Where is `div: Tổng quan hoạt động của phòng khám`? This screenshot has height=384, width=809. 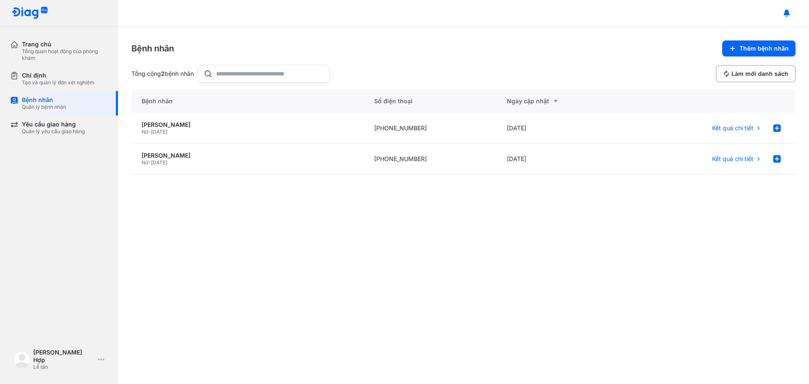
div: Tổng quan hoạt động của phòng khám is located at coordinates (65, 55).